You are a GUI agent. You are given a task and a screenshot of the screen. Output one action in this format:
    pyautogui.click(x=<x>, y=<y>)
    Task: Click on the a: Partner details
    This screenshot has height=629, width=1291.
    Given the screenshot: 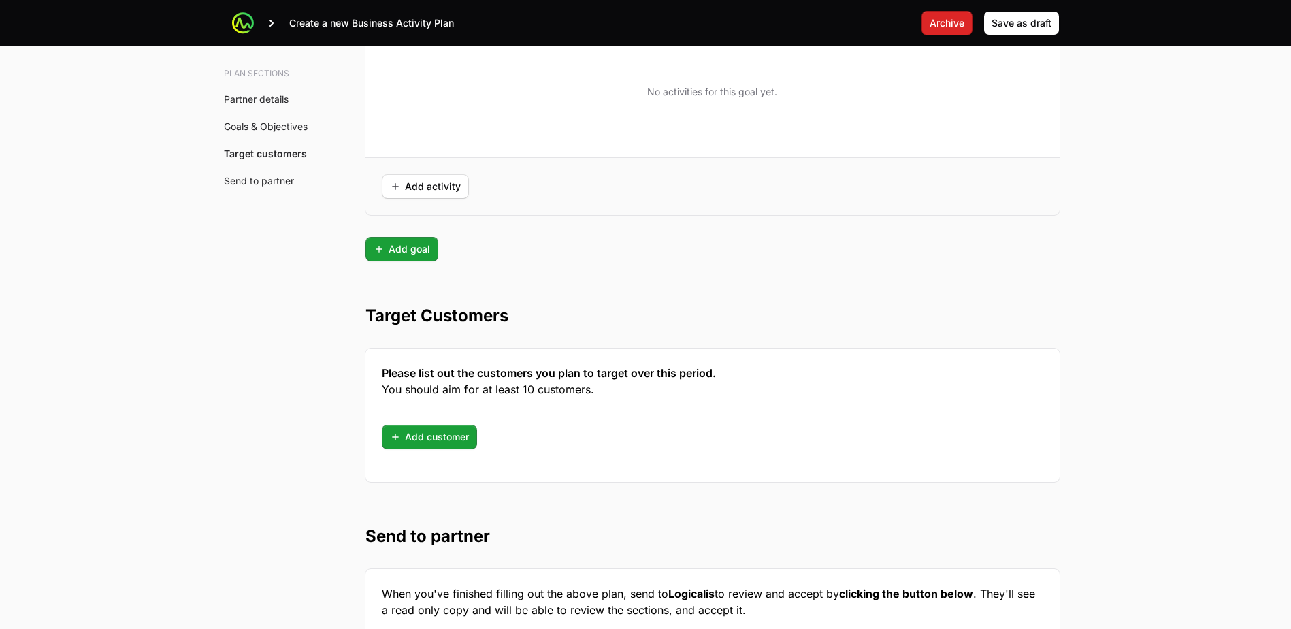 What is the action you would take?
    pyautogui.click(x=256, y=99)
    